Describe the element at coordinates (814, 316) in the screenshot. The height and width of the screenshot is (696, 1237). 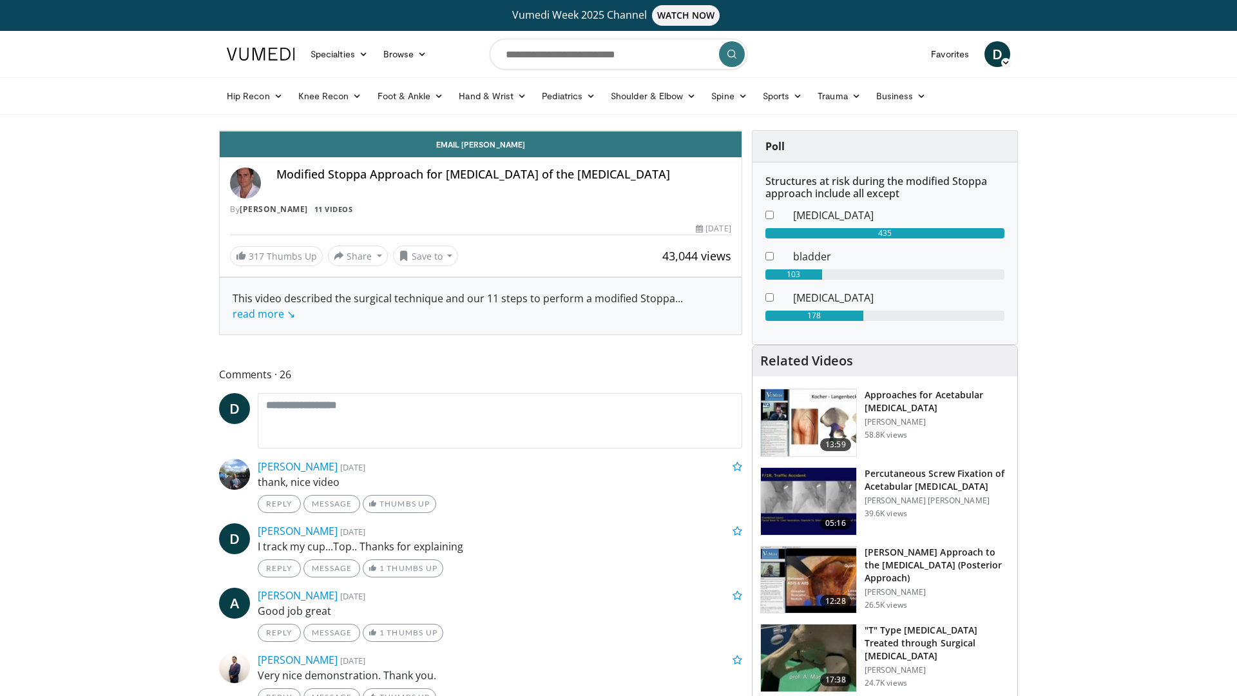
I see `div: 178` at that location.